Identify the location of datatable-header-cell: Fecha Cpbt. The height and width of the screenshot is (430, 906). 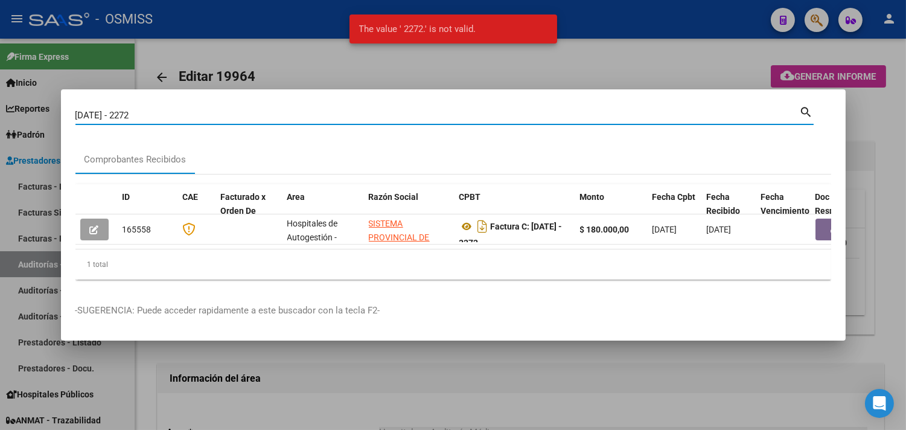
(675, 211).